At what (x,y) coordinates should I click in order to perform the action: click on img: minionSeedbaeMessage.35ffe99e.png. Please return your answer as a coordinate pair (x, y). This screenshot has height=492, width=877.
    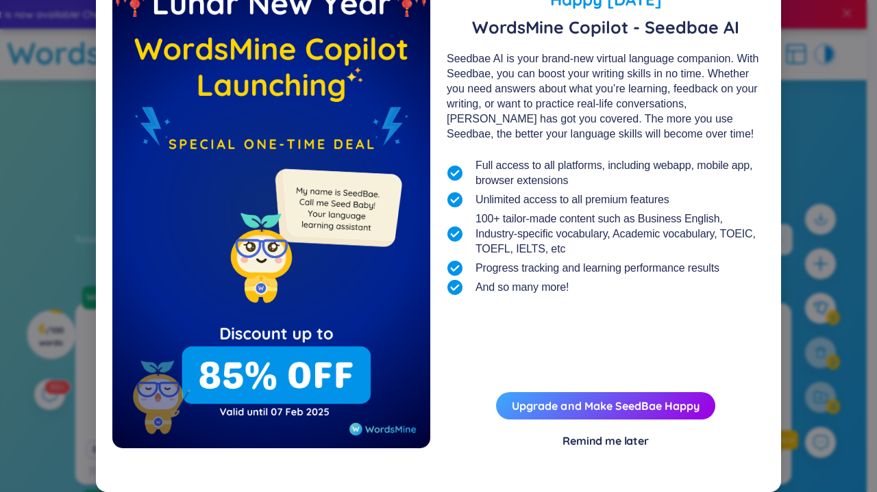
    Looking at the image, I should click on (336, 209).